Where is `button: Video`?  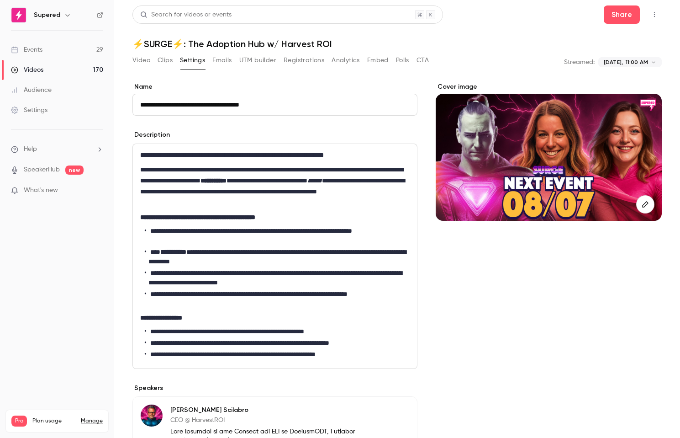 button: Video is located at coordinates (141, 60).